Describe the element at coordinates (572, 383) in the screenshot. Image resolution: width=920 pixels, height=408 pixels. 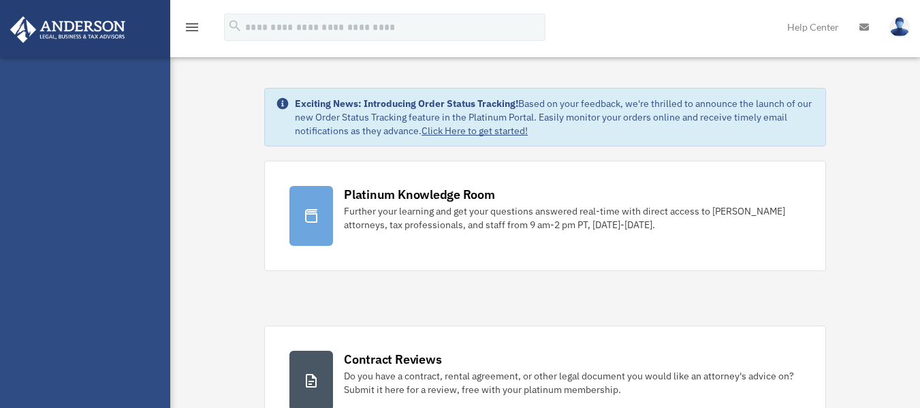
I see `div: Do you have a contract, rental agreement, or other legal document you would like an attorney's ad...` at that location.